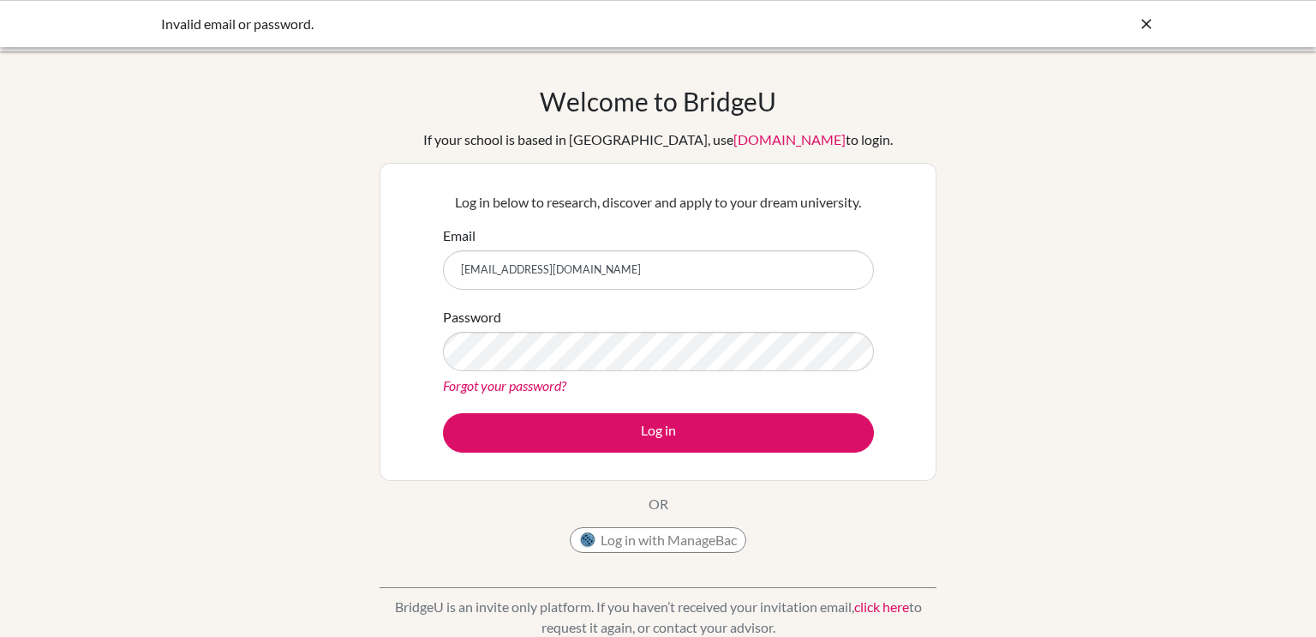 The width and height of the screenshot is (1316, 637). What do you see at coordinates (472, 317) in the screenshot?
I see `label: Password` at bounding box center [472, 317].